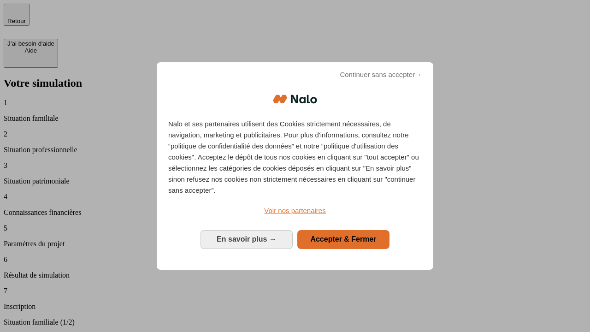  Describe the element at coordinates (295, 165) in the screenshot. I see `div: Bienvenue chez Nalo Gestion du consentement` at that location.